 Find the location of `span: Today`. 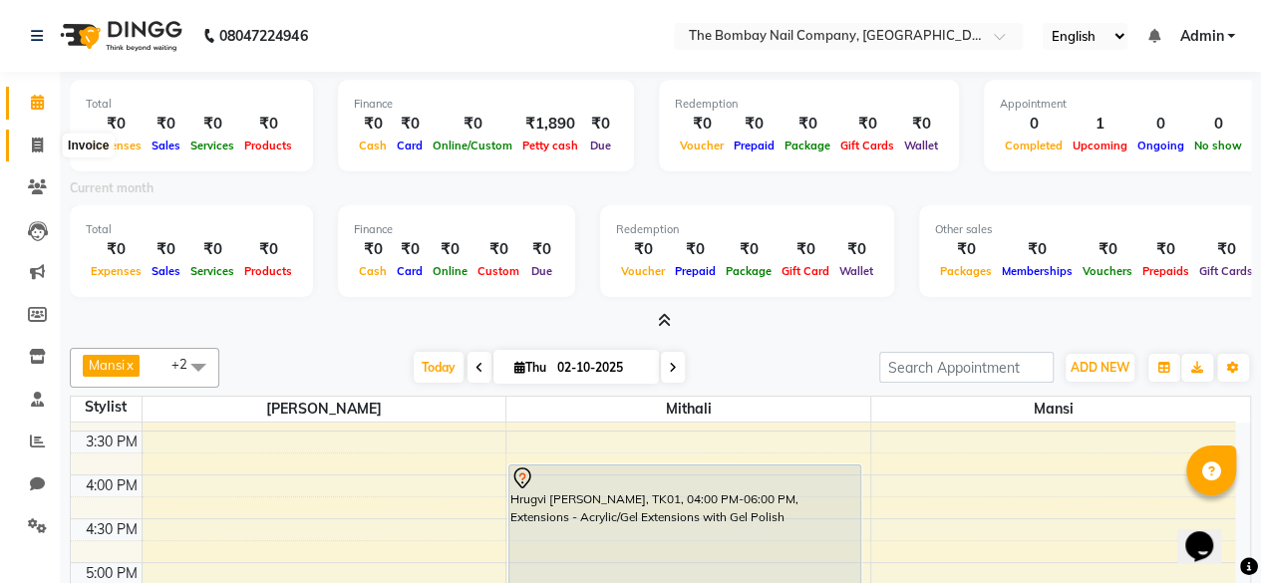

span: Today is located at coordinates (439, 367).